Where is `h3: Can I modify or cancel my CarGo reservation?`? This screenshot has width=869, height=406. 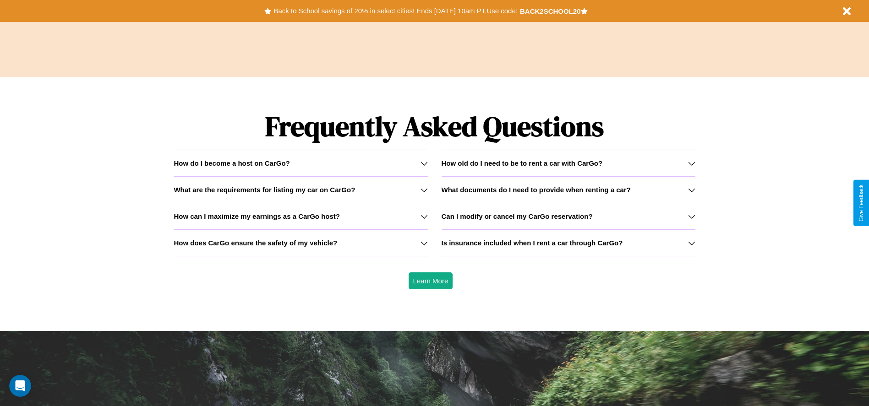
h3: Can I modify or cancel my CarGo reservation? is located at coordinates (517, 216).